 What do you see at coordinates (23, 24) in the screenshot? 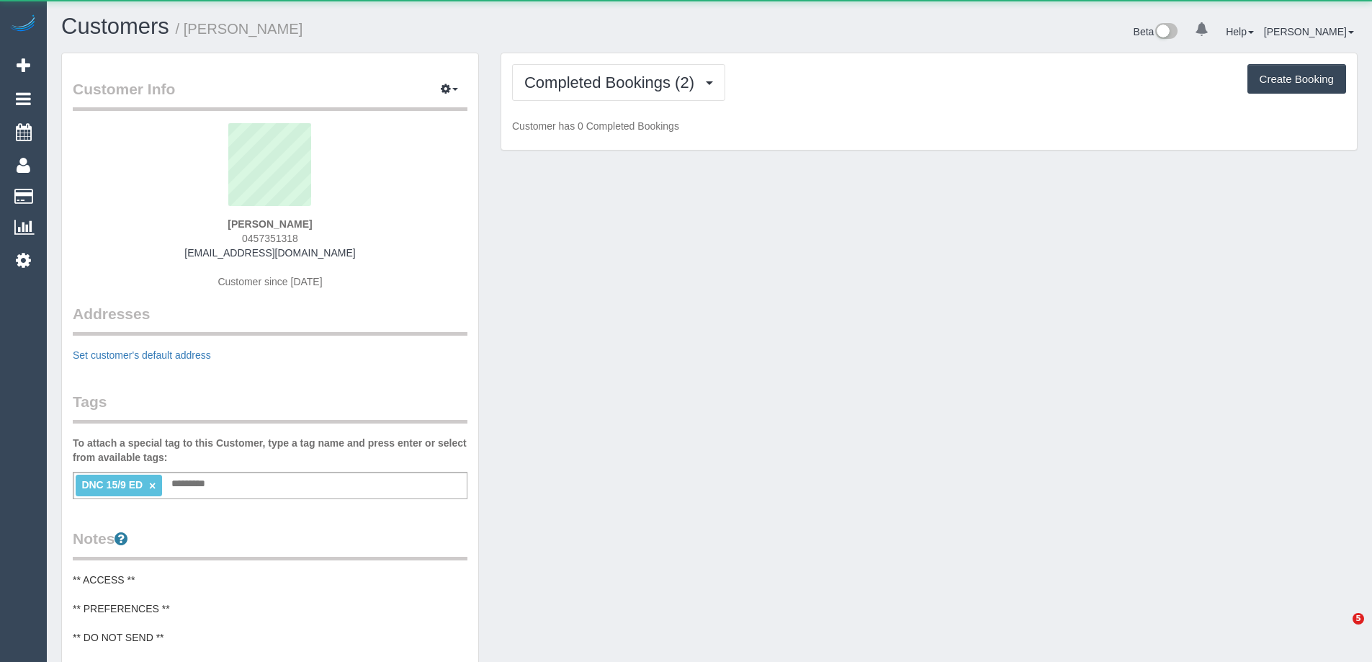
I see `img: Automaid Logo` at bounding box center [23, 24].